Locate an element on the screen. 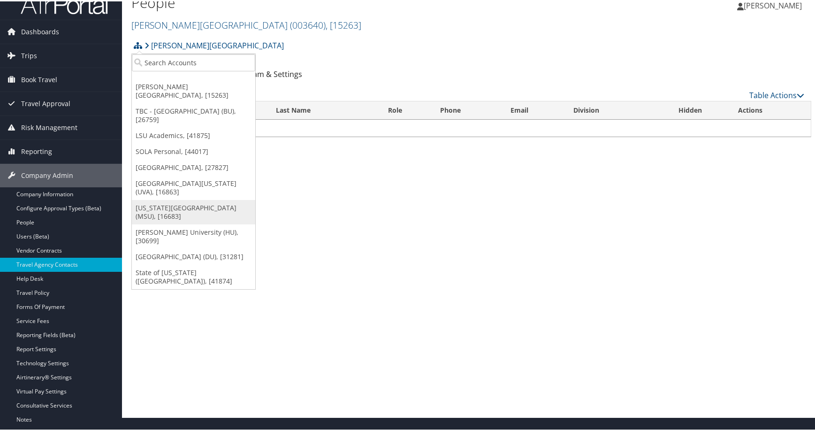  a: SOLA Personal, [44017] is located at coordinates (193, 150).